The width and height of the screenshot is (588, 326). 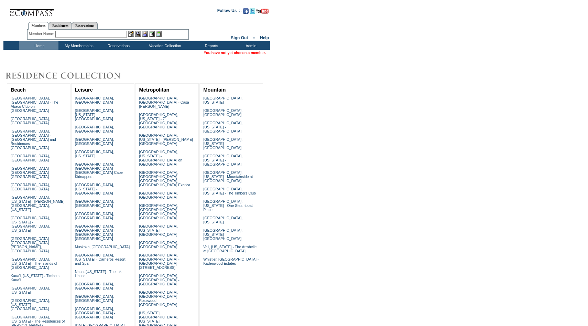 What do you see at coordinates (138, 34) in the screenshot?
I see `img: View` at bounding box center [138, 34].